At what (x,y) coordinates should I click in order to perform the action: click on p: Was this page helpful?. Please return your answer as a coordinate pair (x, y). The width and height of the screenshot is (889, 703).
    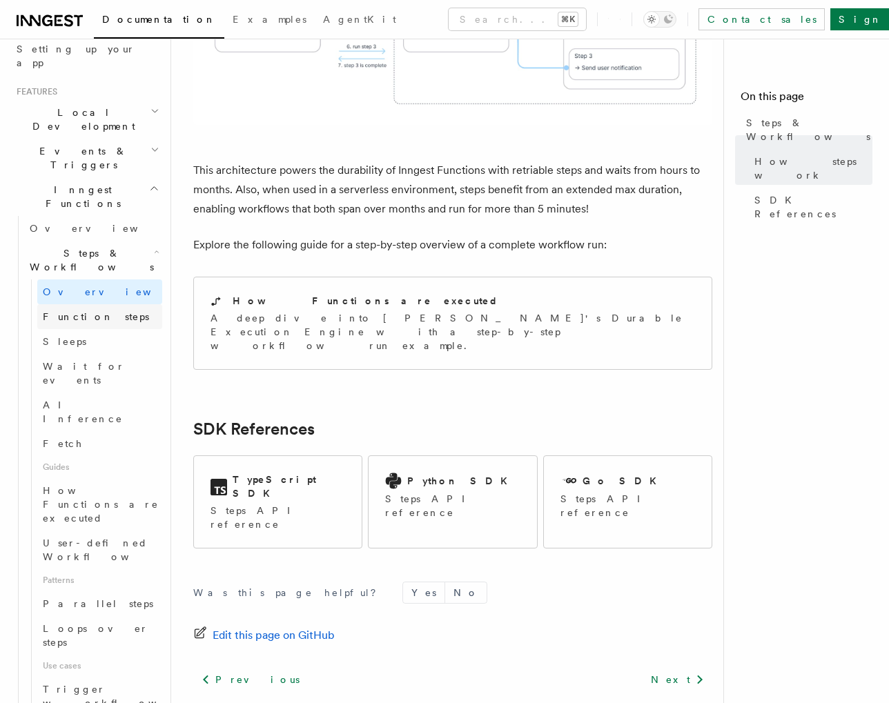
    Looking at the image, I should click on (289, 593).